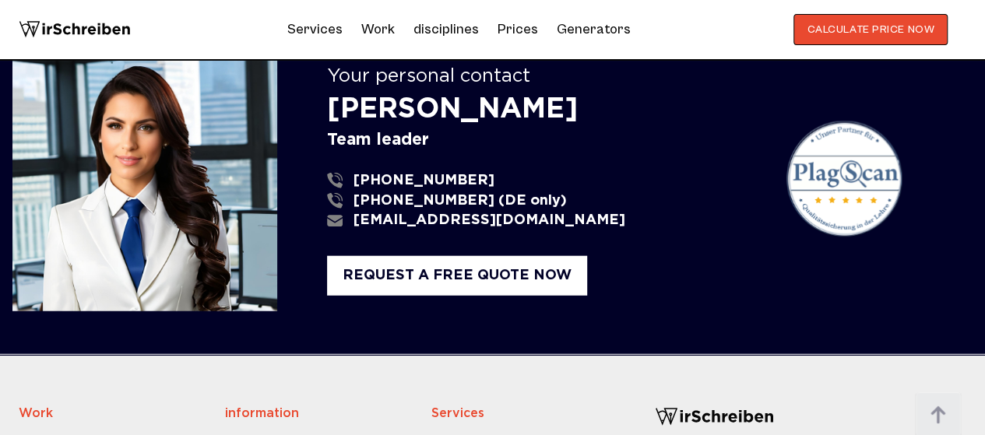  Describe the element at coordinates (457, 276) in the screenshot. I see `font: REQUEST A FREE QUOTE NOW` at that location.